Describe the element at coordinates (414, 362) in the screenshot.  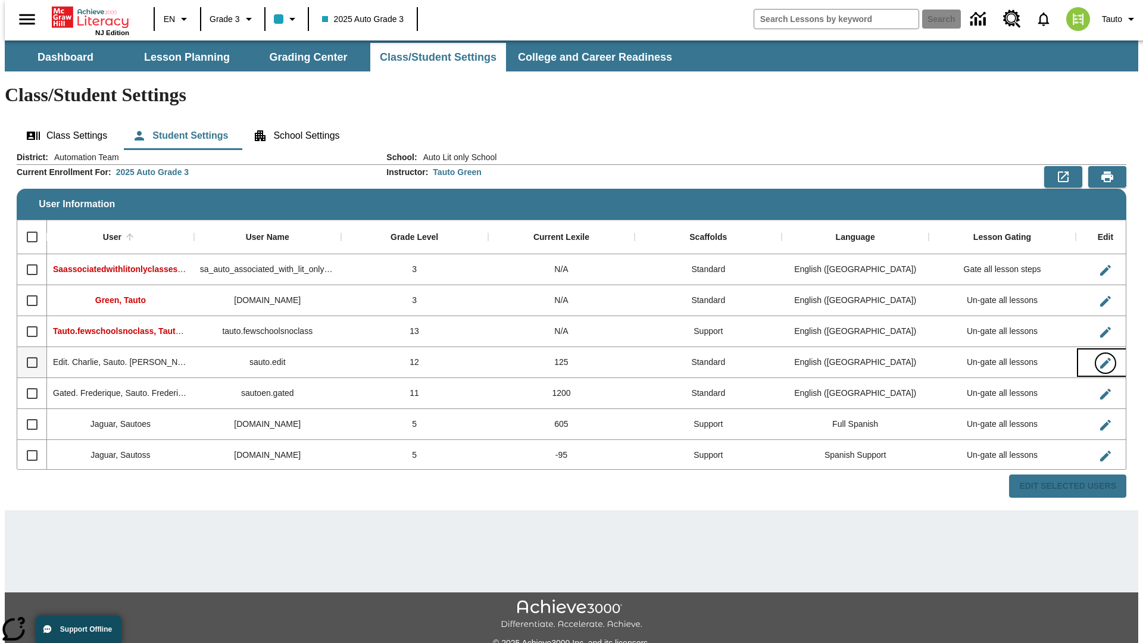
I see `div: 12` at that location.